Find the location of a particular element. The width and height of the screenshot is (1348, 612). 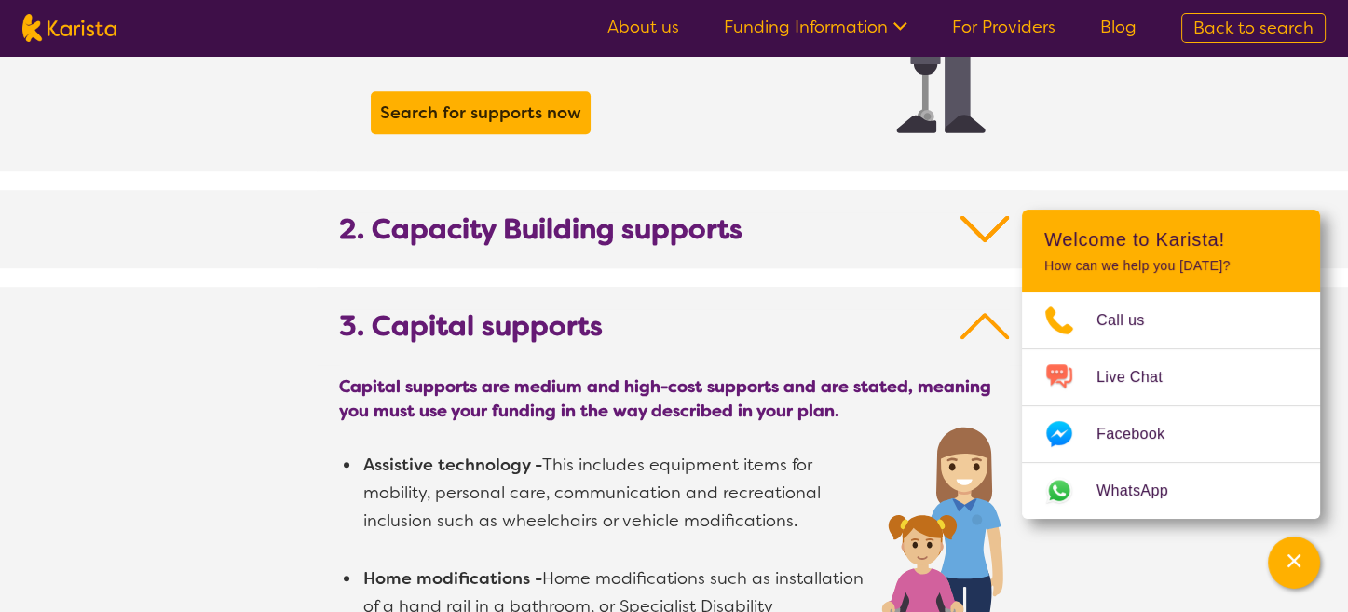

b: Search for supports now is located at coordinates (481, 113).